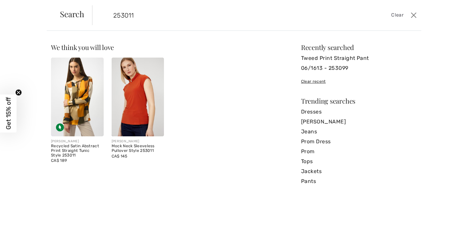 The height and width of the screenshot is (227, 468). I want to click on a: Tops, so click(359, 161).